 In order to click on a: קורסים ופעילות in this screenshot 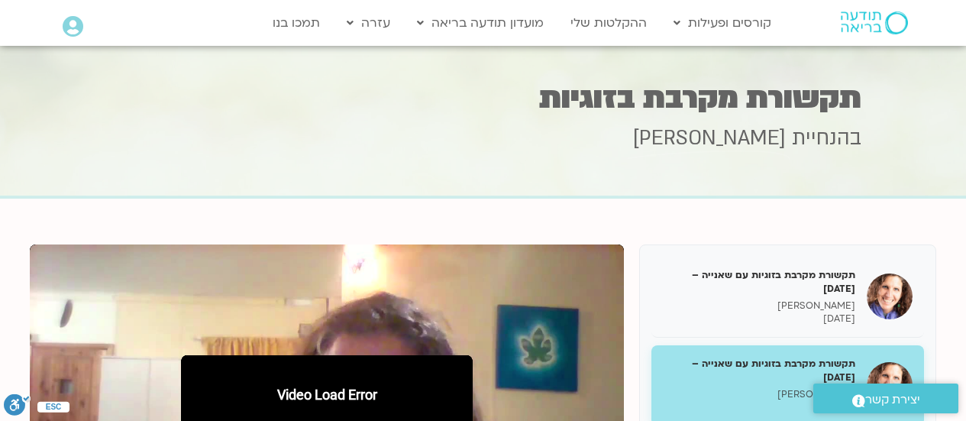, I will do `click(723, 23)`.